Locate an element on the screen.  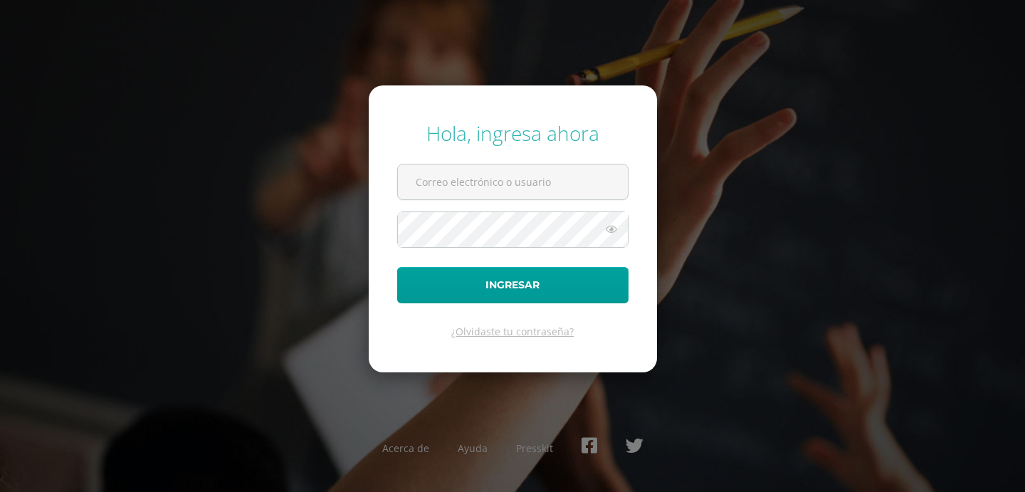
a: Acerca de is located at coordinates (406, 448).